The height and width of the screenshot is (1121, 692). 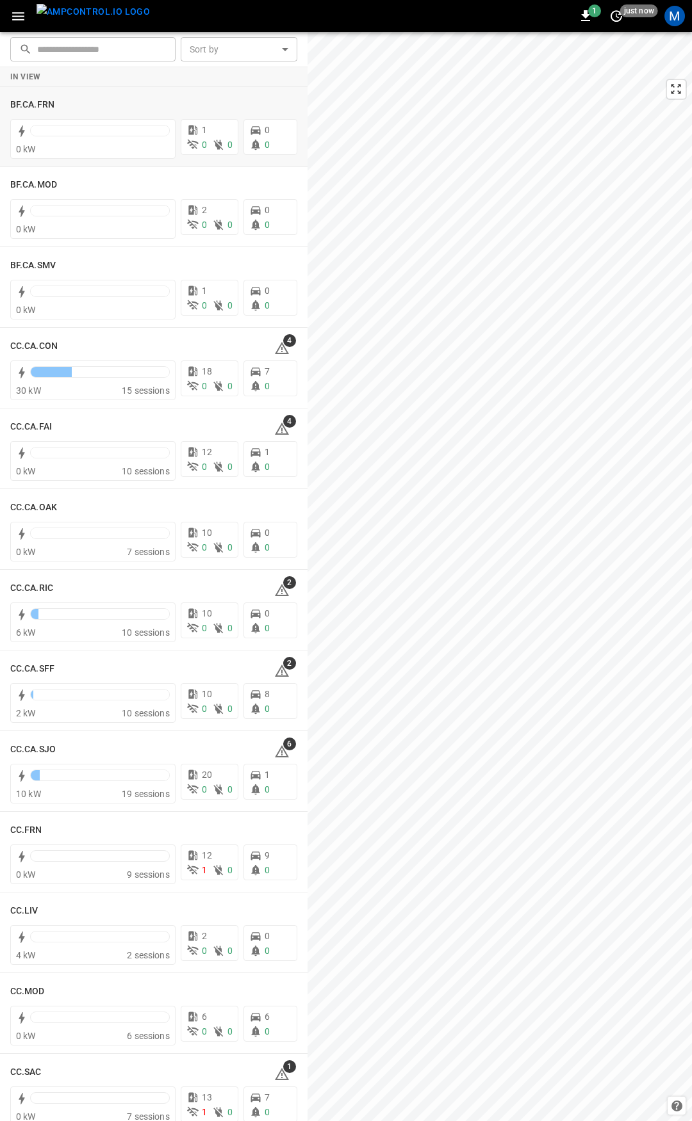 I want to click on h6: BF.CA.FRN, so click(x=32, y=105).